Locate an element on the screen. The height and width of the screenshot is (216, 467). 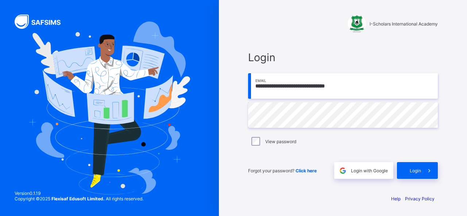
img: google.396cfc9801f0270233282035f929180a.svg is located at coordinates (343, 171).